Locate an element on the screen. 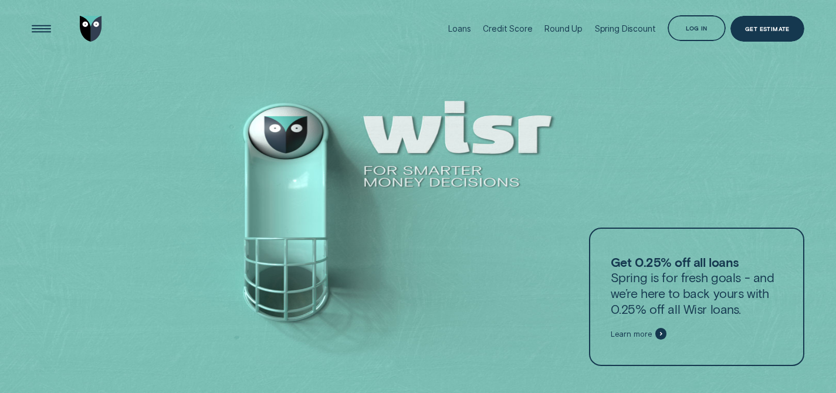  p: Spring is for fresh goals - and we’re here to back yours with 0.25% off all Wisr loans. is located at coordinates (696, 286).